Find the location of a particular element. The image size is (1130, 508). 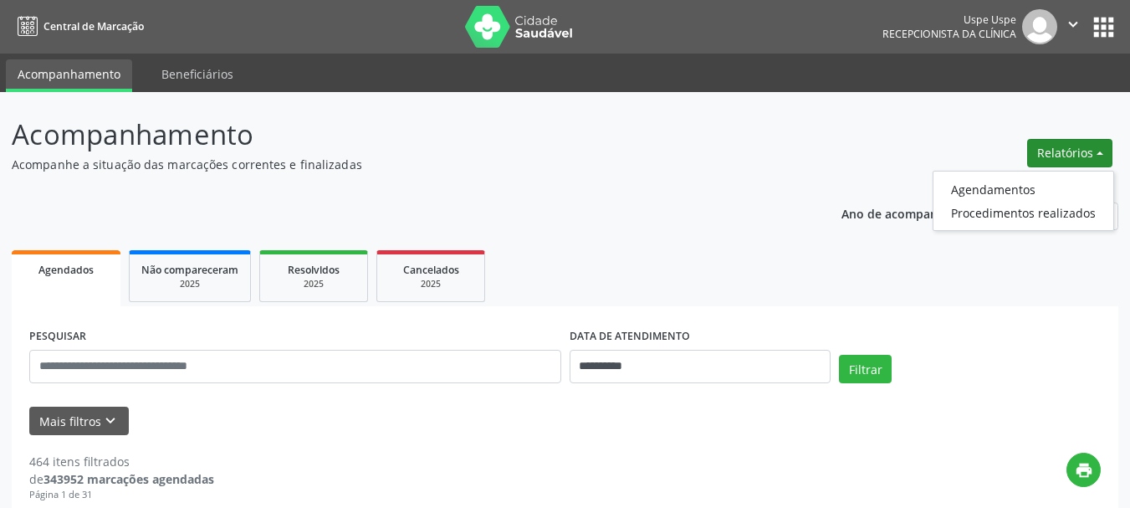

p: Acompanhe a situação das marcações correntes e finalizadas is located at coordinates (399, 164).